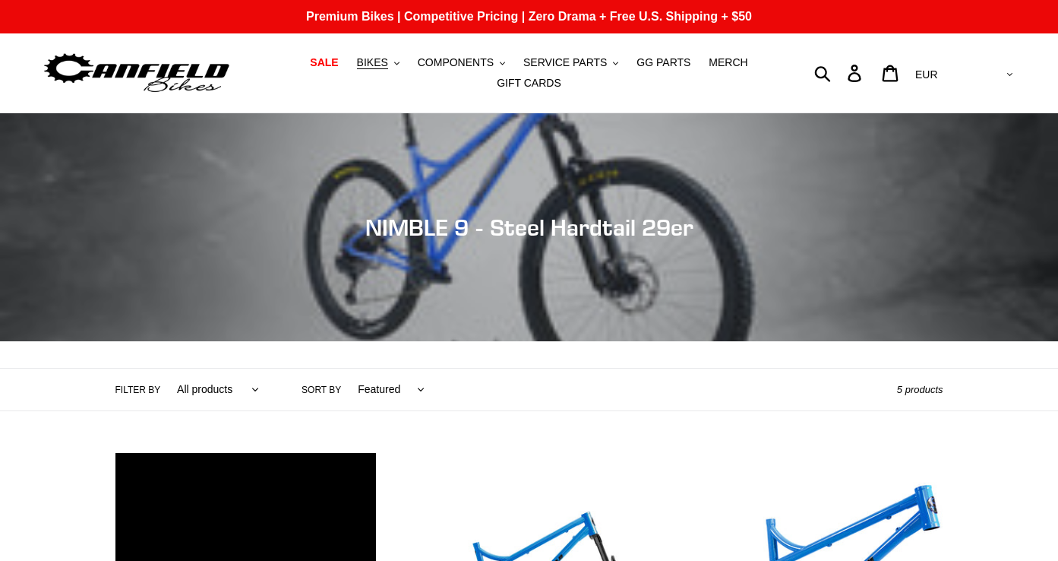 This screenshot has height=561, width=1058. I want to click on span: NIMBLE 9 - Steel Hardtail 29er, so click(530, 227).